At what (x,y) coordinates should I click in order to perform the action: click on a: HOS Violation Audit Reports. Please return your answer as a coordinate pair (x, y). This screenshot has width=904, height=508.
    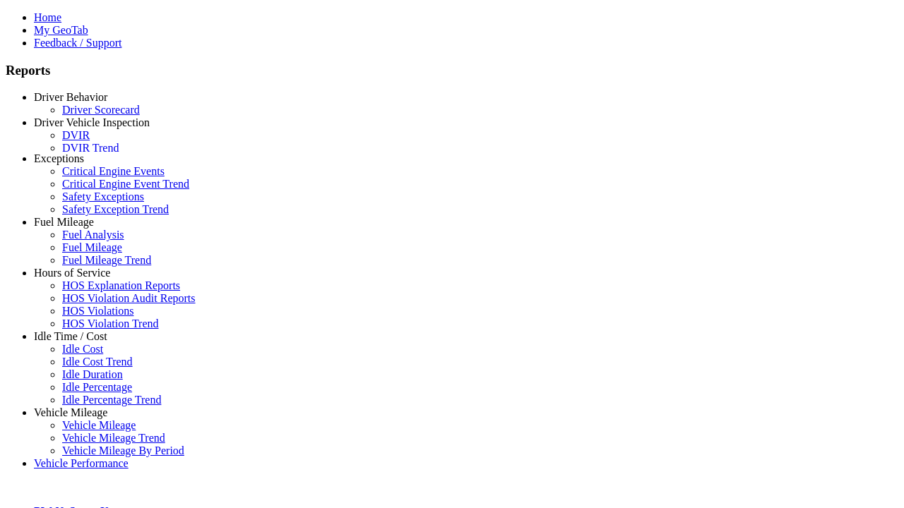
    Looking at the image, I should click on (128, 298).